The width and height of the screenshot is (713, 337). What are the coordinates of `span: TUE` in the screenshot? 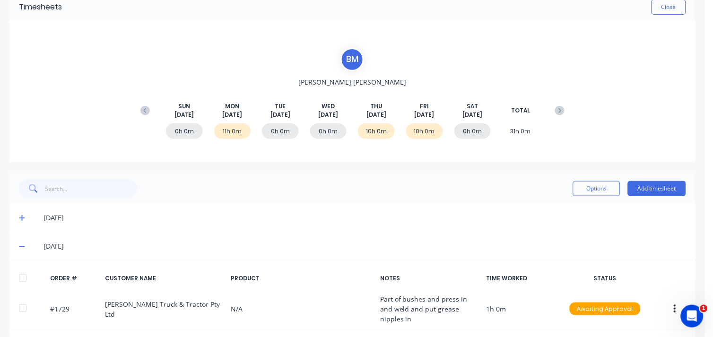 It's located at (280, 106).